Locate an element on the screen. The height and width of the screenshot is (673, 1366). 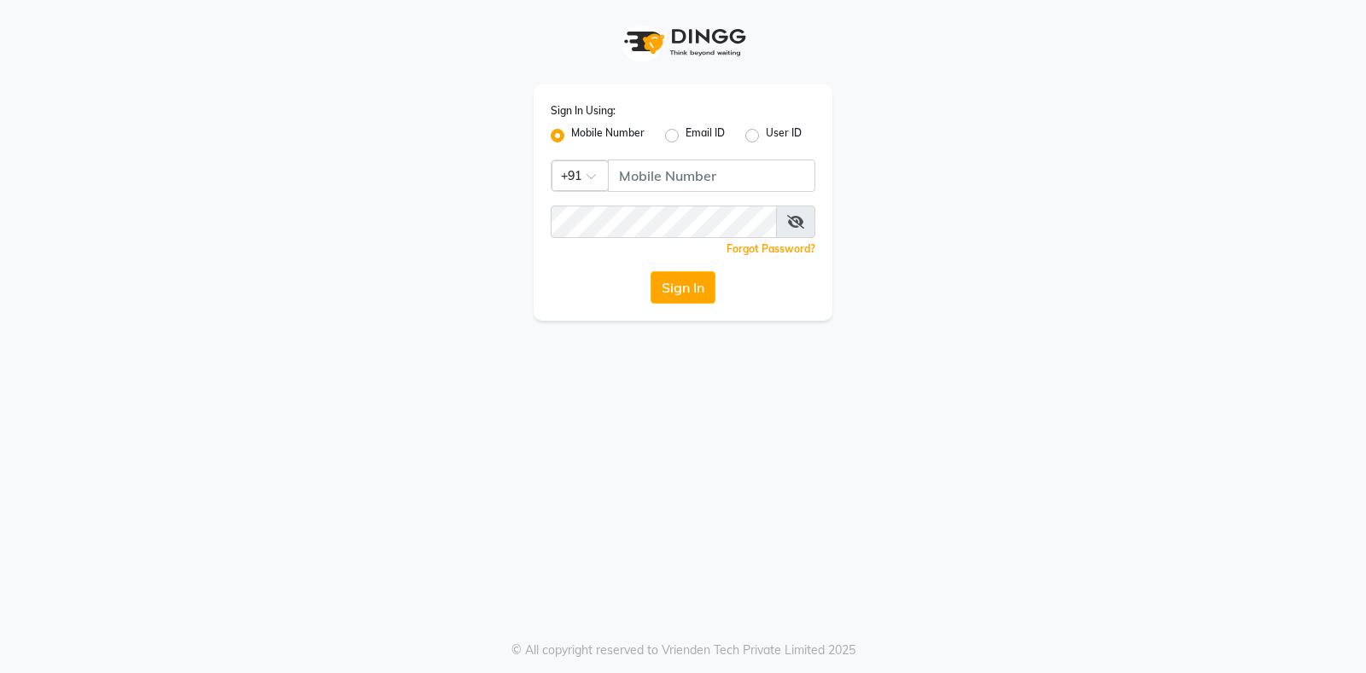
button: Sign In is located at coordinates (683, 288).